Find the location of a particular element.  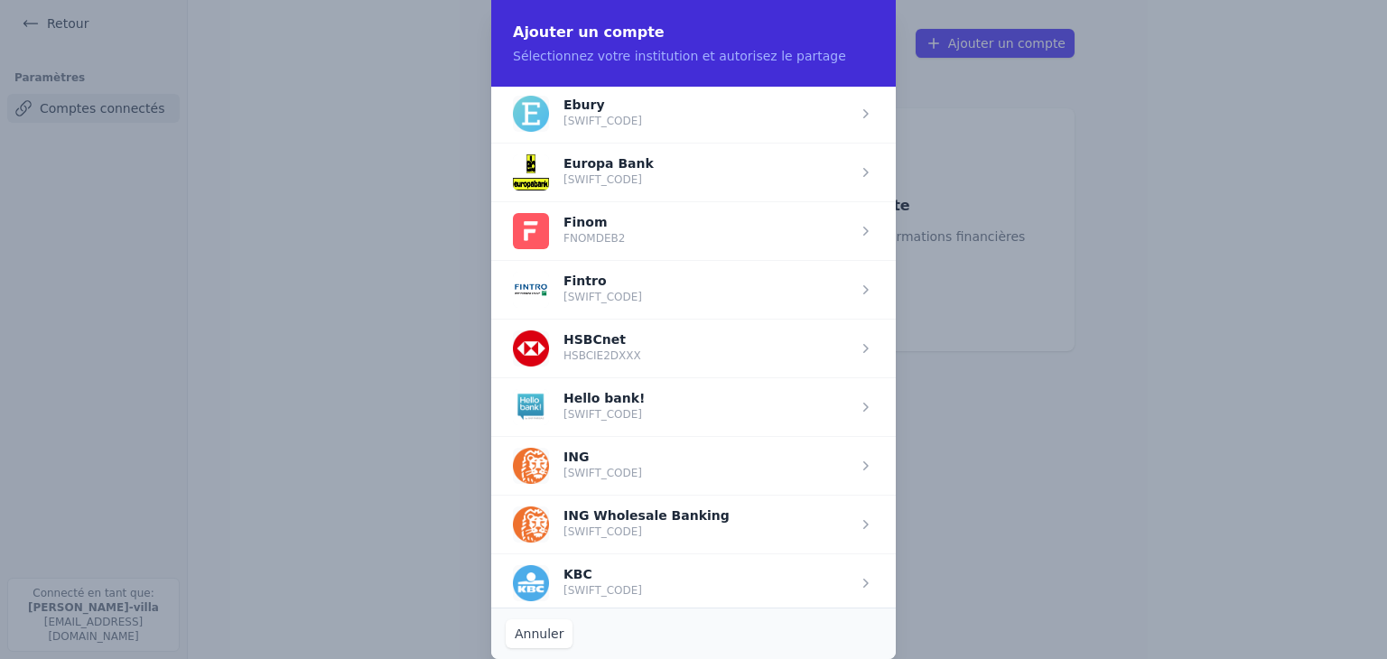

p: Hello bank! is located at coordinates (604, 398).